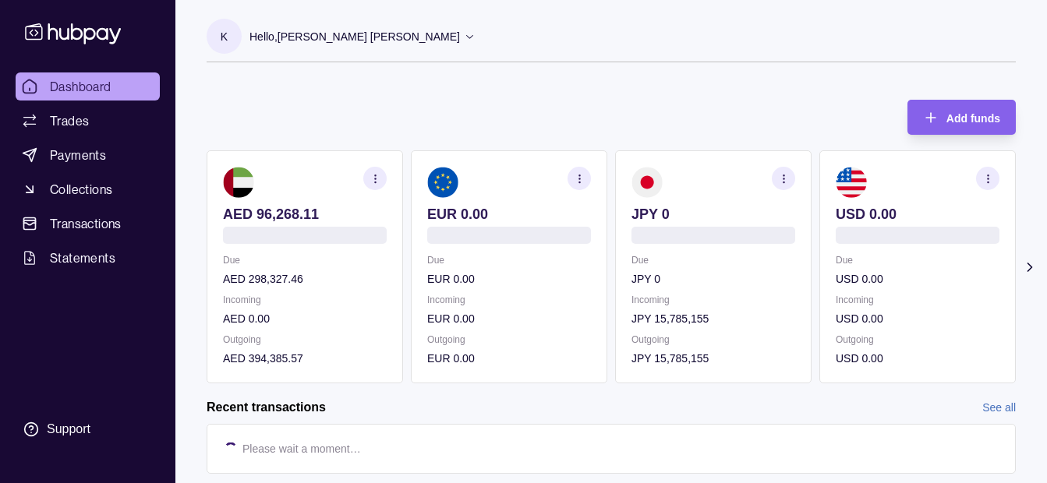 This screenshot has height=483, width=1047. Describe the element at coordinates (999, 408) in the screenshot. I see `a: See all` at that location.